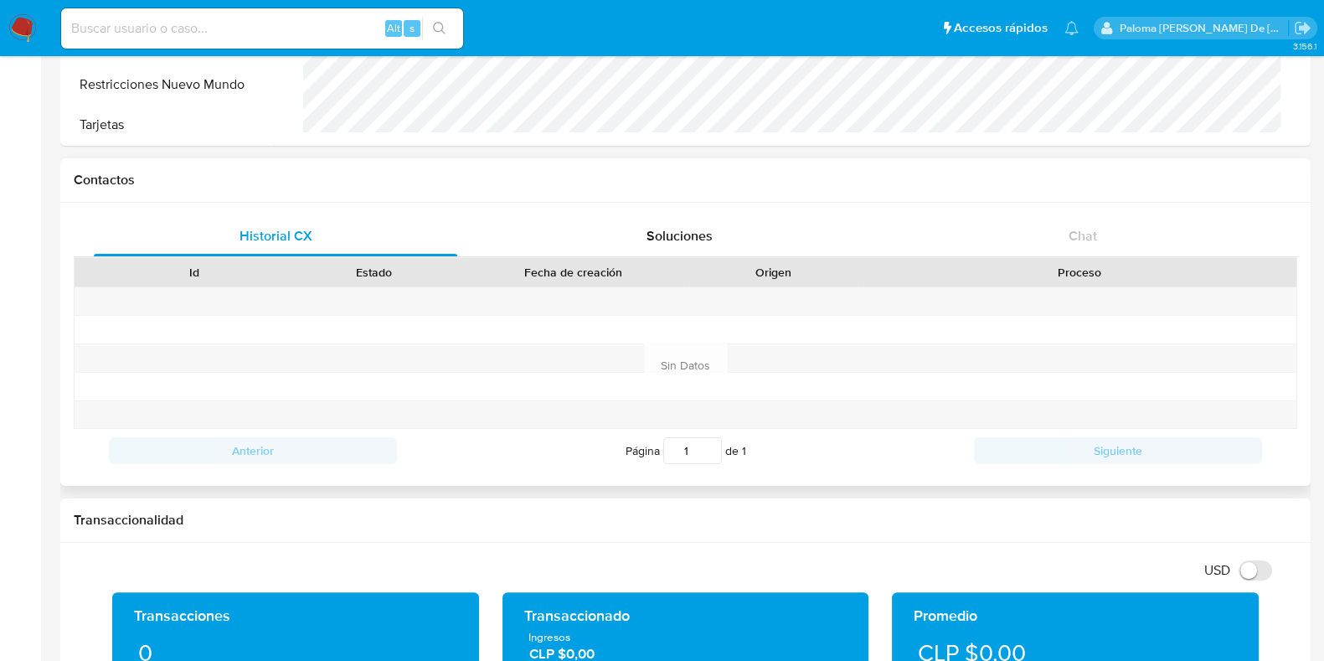  What do you see at coordinates (1001, 28) in the screenshot?
I see `span: Accesos rápidos` at bounding box center [1001, 28].